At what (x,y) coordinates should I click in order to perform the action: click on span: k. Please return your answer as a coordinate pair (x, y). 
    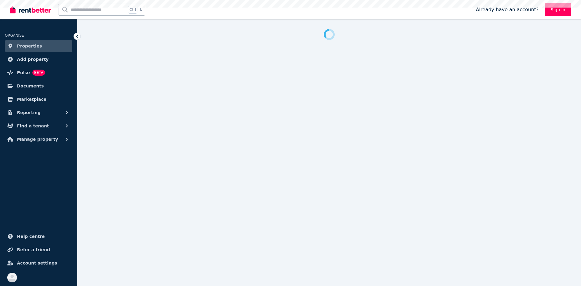
    Looking at the image, I should click on (141, 10).